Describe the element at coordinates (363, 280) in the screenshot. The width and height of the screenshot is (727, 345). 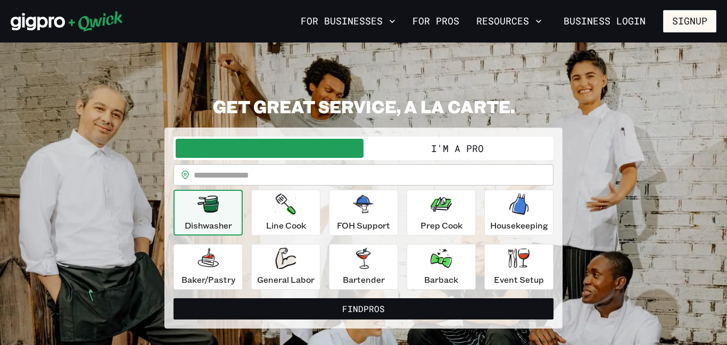
I see `p: Bartender` at that location.